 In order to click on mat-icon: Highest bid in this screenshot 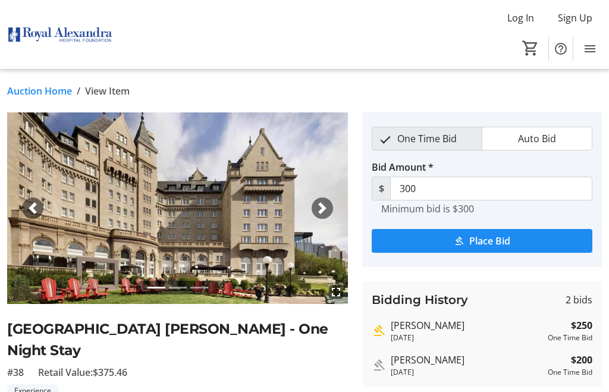, I will do `click(379, 331)`.